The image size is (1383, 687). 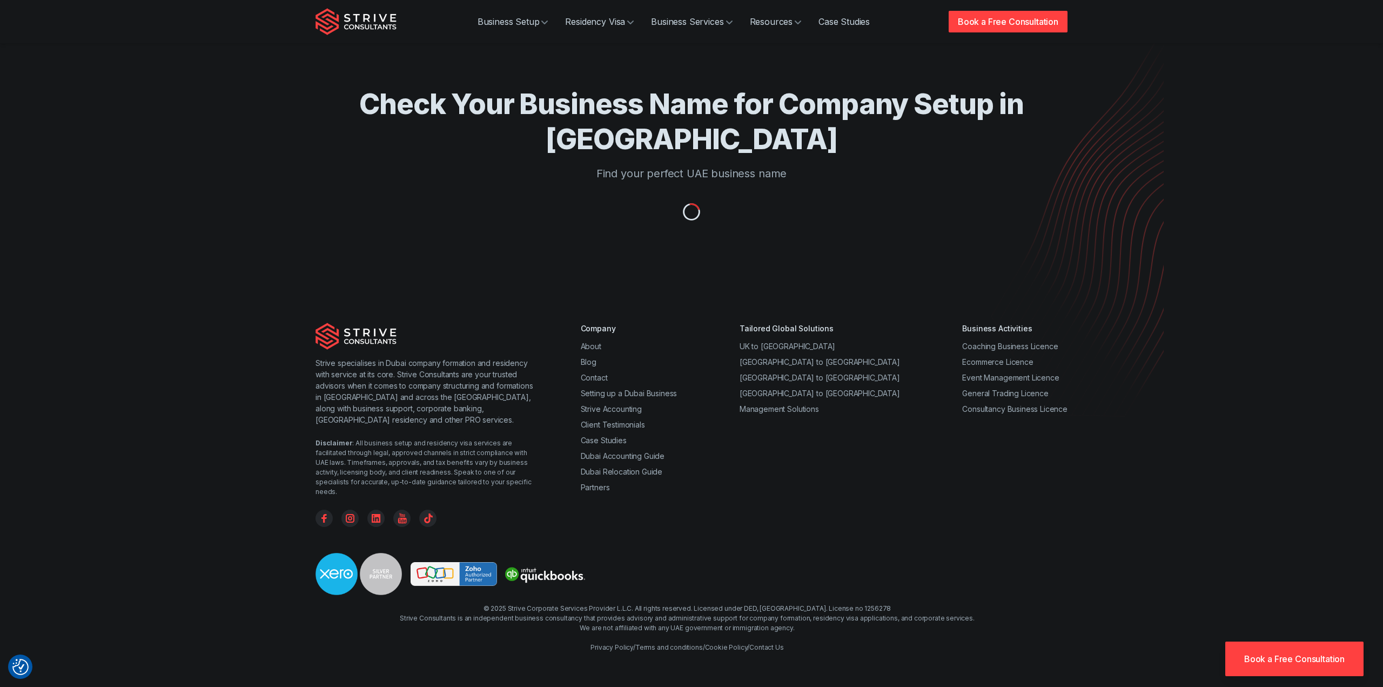 I want to click on img: Strive is a quickbooks Partner, so click(x=545, y=574).